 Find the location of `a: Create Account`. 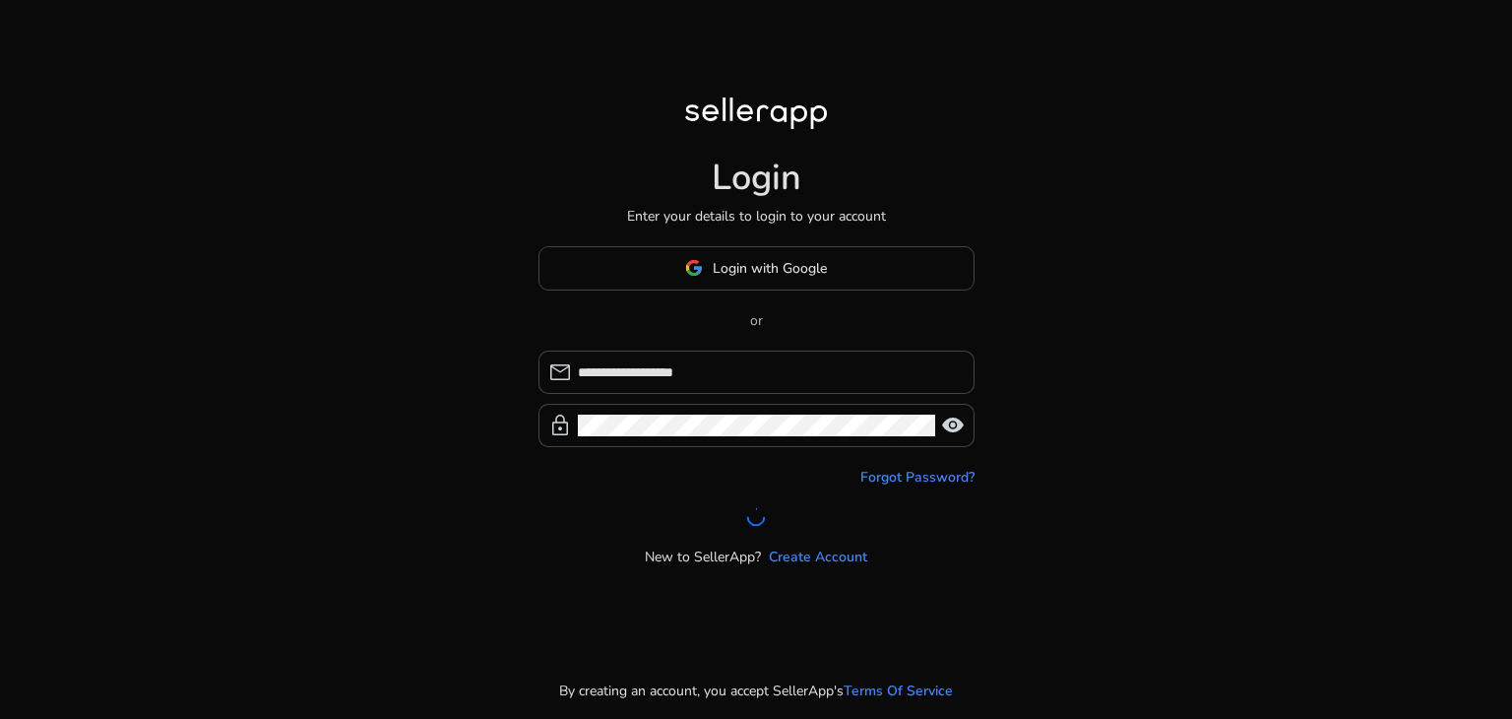

a: Create Account is located at coordinates (818, 556).